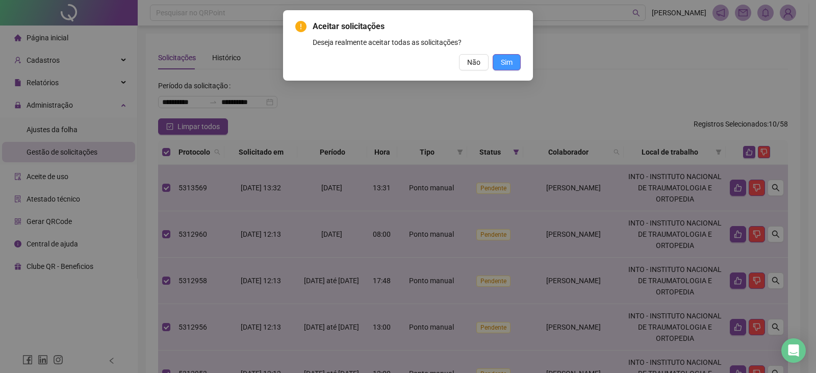 This screenshot has width=816, height=373. What do you see at coordinates (474, 62) in the screenshot?
I see `span: Não` at bounding box center [474, 62].